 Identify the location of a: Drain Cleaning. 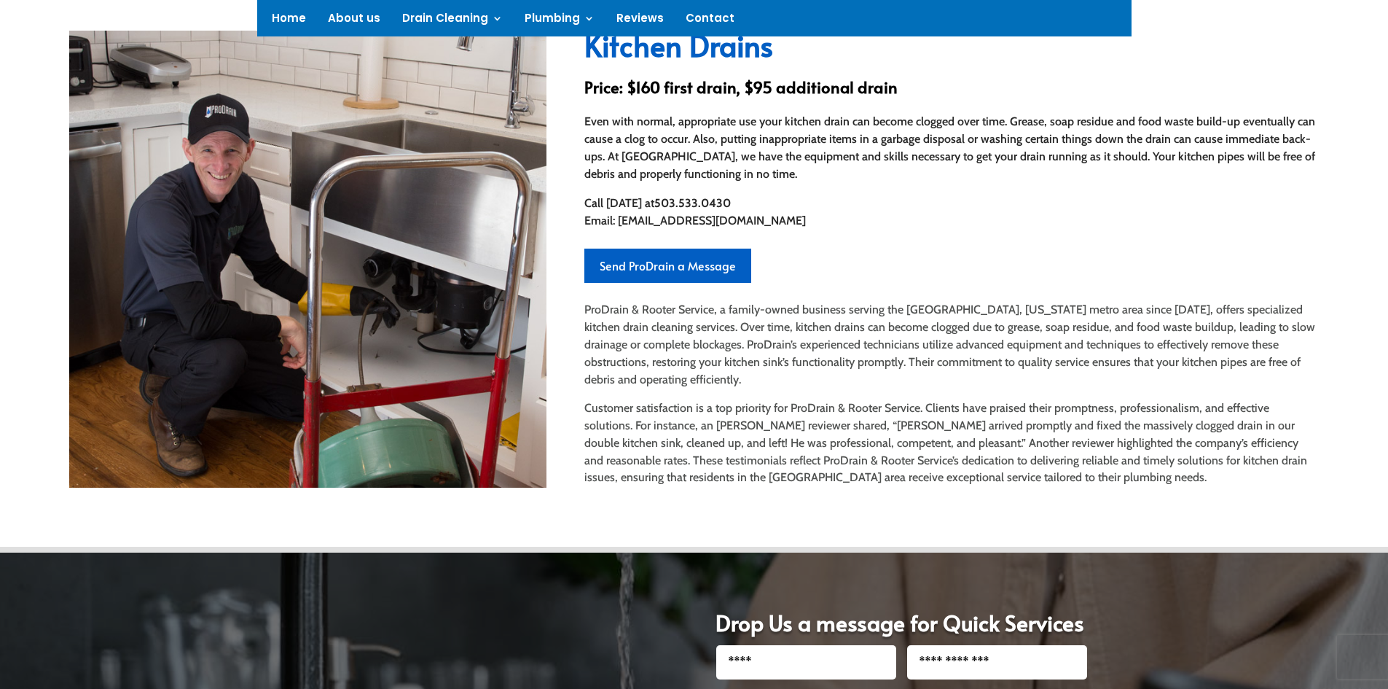
(453, 21).